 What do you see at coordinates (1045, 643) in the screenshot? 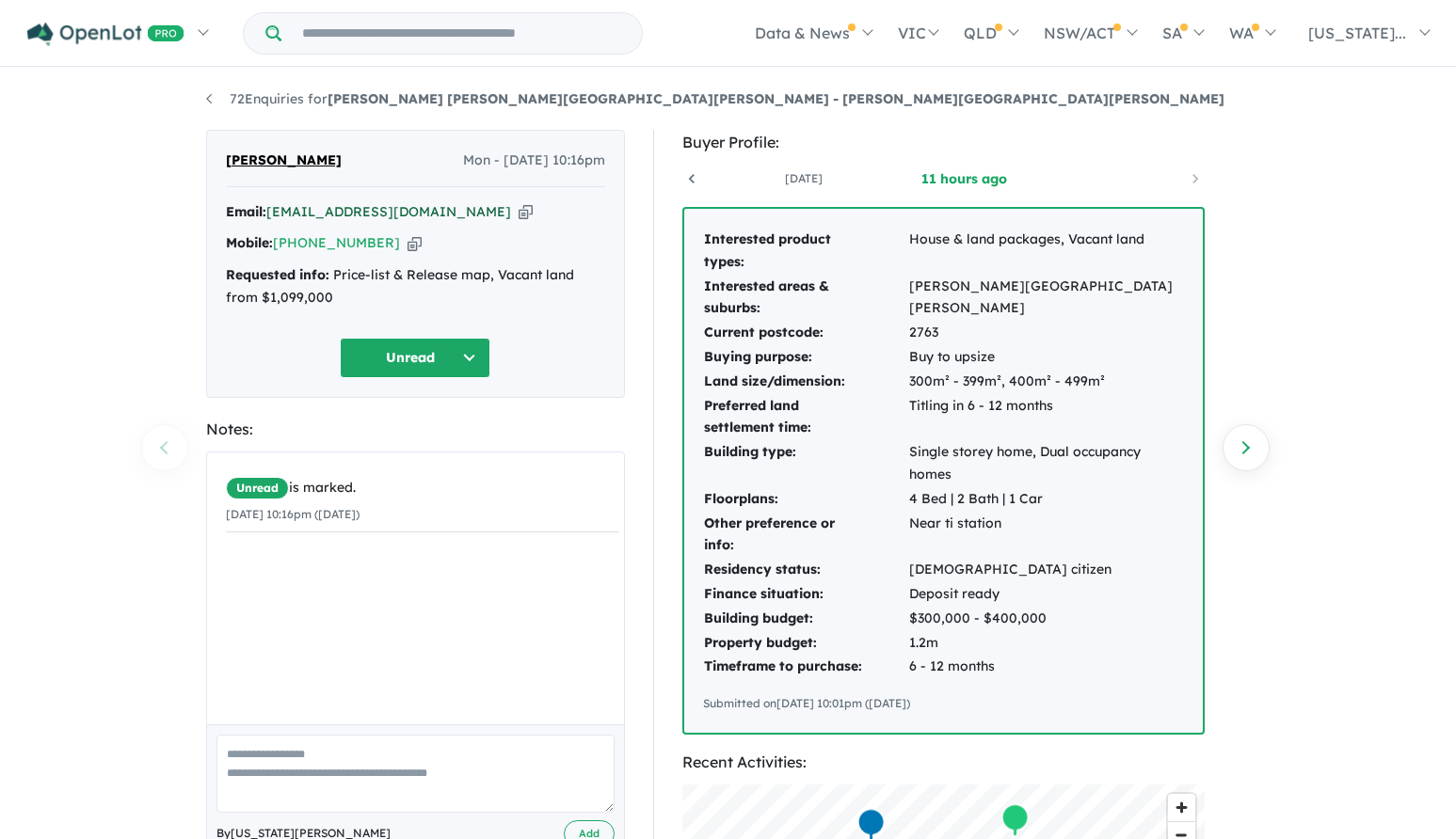
I see `td: 1.2m` at bounding box center [1045, 643].